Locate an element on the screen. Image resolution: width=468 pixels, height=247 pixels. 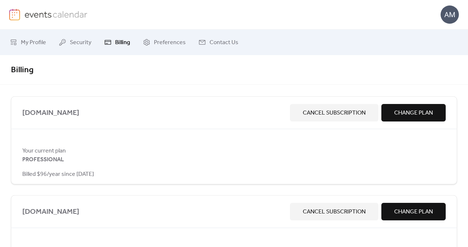
a: Preferences is located at coordinates (164, 42).